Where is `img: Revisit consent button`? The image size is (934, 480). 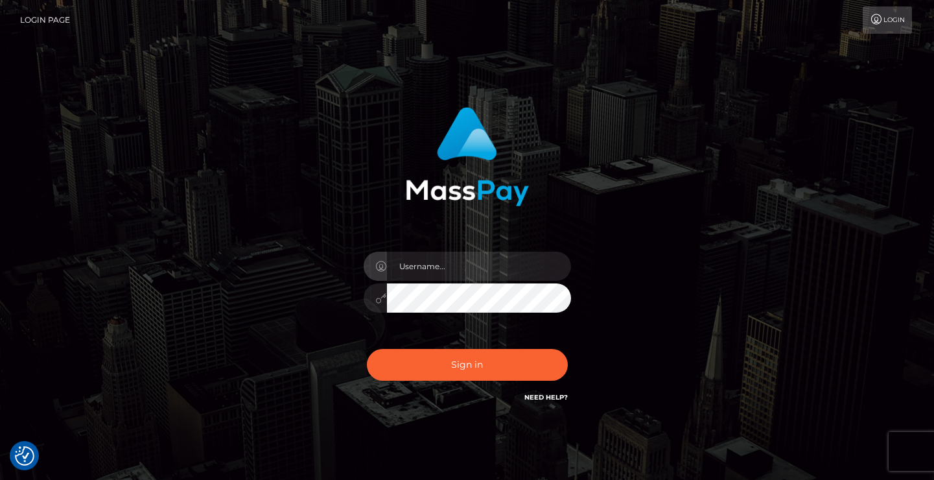 img: Revisit consent button is located at coordinates (25, 456).